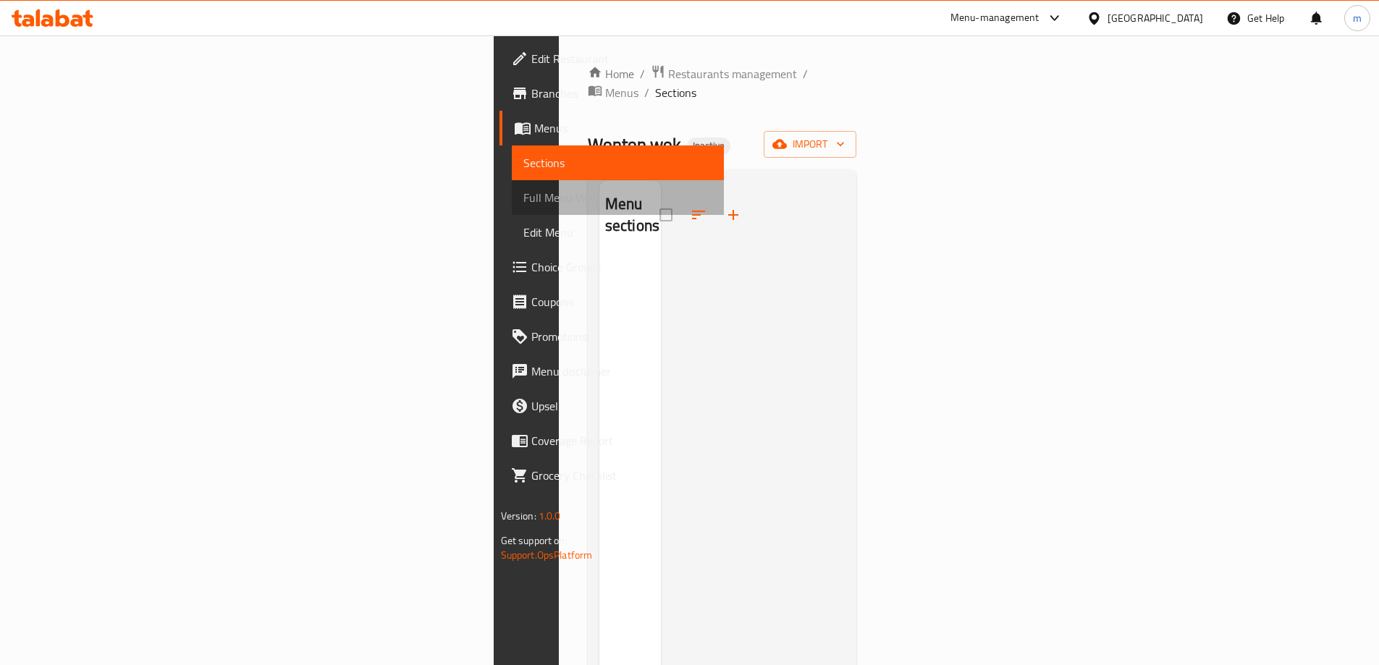  Describe the element at coordinates (622, 93) in the screenshot. I see `span: Branches` at that location.